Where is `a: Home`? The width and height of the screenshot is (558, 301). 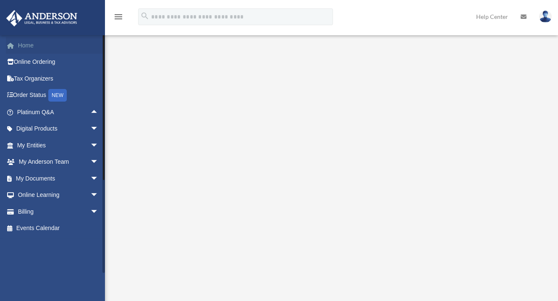
a: Home is located at coordinates (58, 45).